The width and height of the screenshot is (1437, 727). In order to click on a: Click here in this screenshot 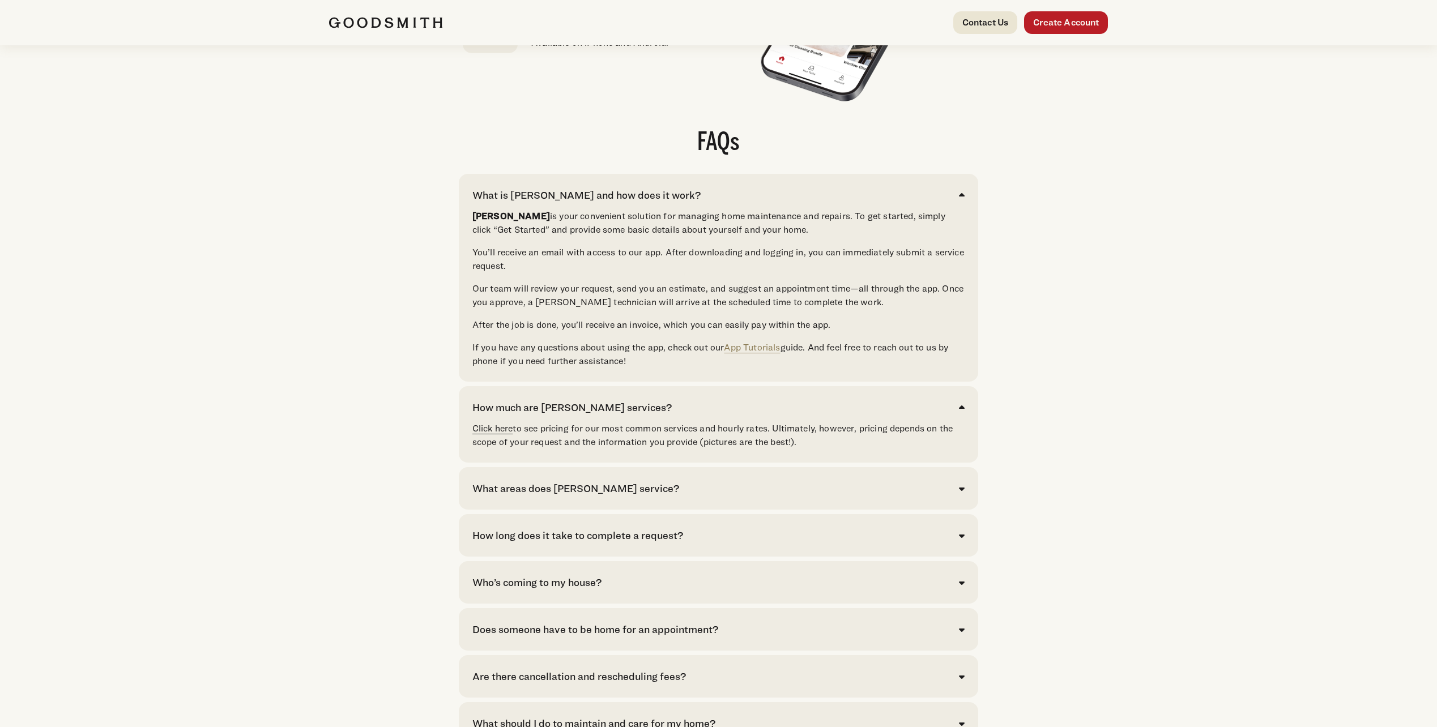, I will do `click(493, 428)`.